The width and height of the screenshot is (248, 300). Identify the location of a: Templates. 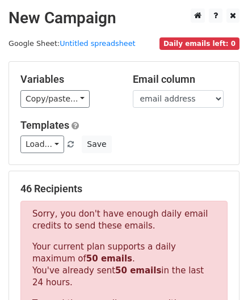
(45, 125).